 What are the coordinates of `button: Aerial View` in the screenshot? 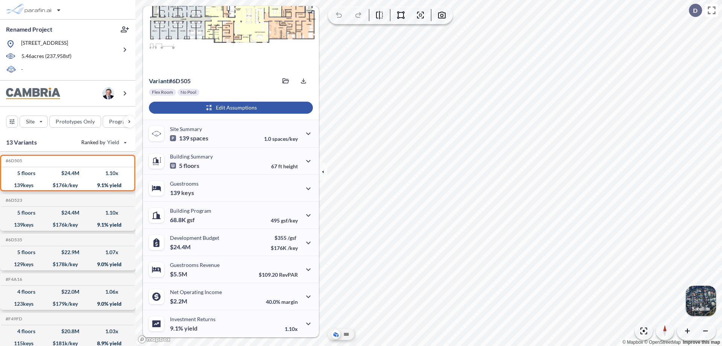 It's located at (336, 334).